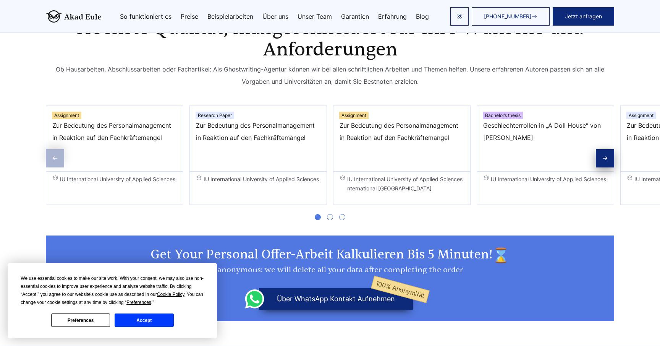  What do you see at coordinates (501, 255) in the screenshot?
I see `img: 231b@2x.png` at bounding box center [501, 255].